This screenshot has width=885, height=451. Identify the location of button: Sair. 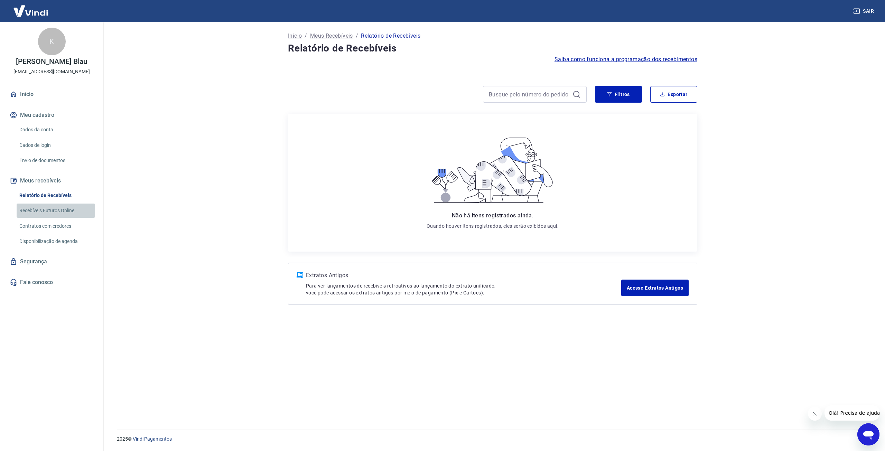
(864, 11).